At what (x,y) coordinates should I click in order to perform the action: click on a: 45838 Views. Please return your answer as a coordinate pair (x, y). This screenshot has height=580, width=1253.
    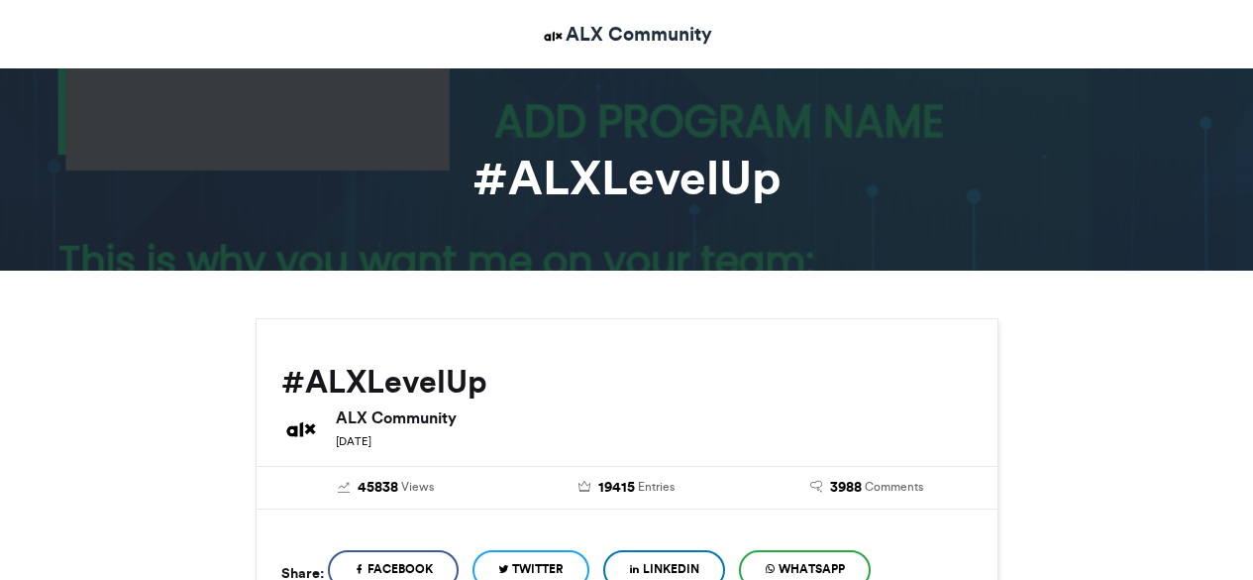
    Looking at the image, I should click on (386, 487).